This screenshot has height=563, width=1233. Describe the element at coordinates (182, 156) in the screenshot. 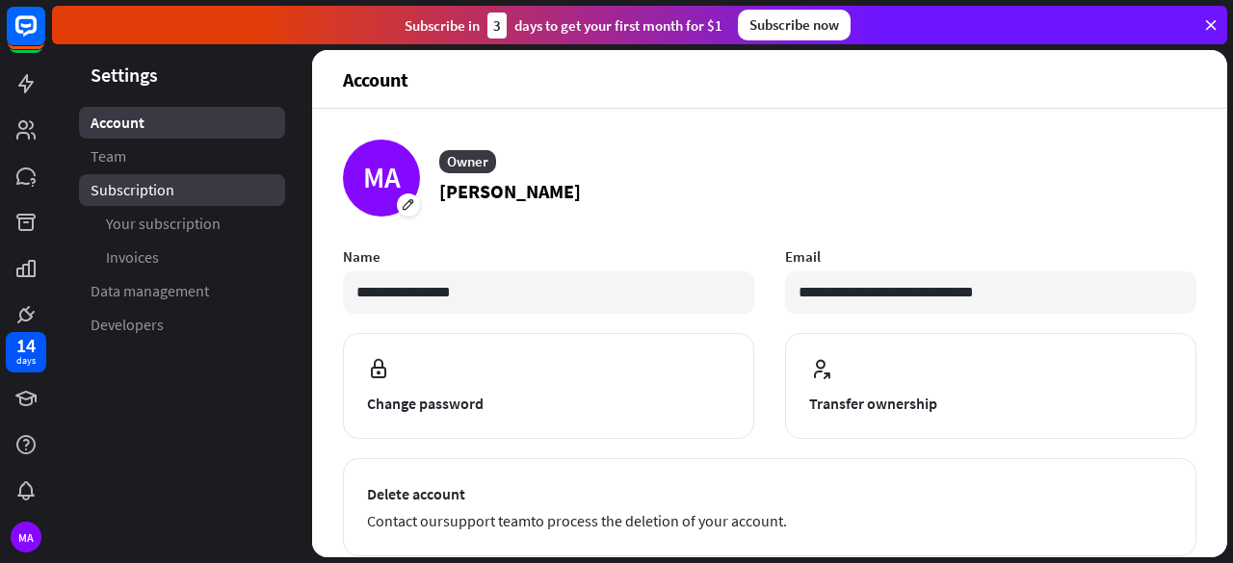

I see `a: Team` at that location.